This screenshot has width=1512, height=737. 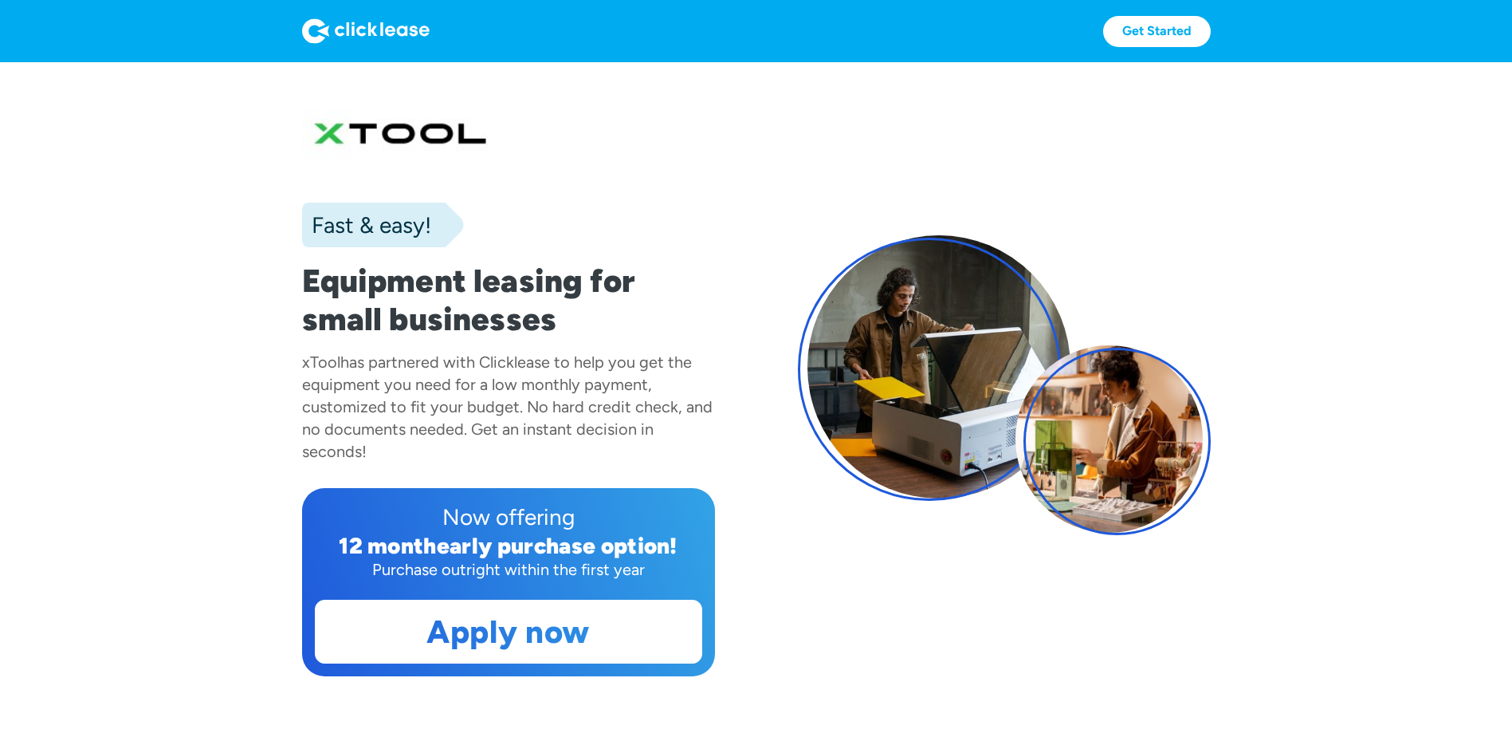 What do you see at coordinates (509, 300) in the screenshot?
I see `h1: Equipment leasing for small businesses` at bounding box center [509, 300].